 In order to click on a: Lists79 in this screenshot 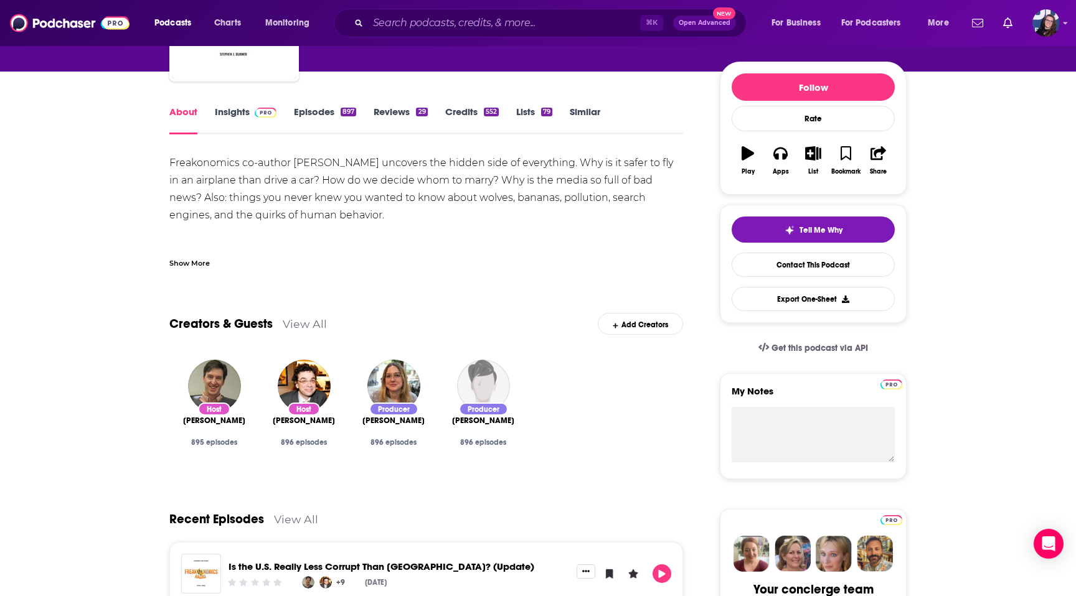, I will do `click(534, 120)`.